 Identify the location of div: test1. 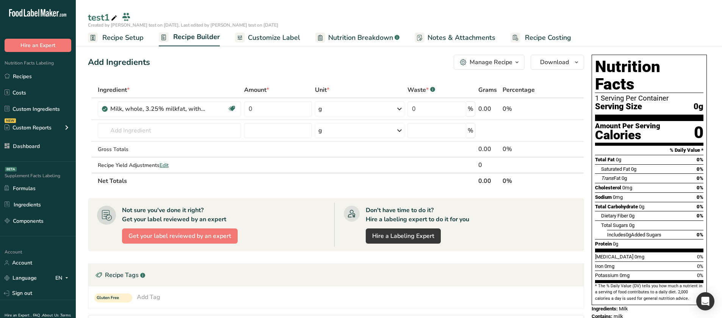
(103, 17).